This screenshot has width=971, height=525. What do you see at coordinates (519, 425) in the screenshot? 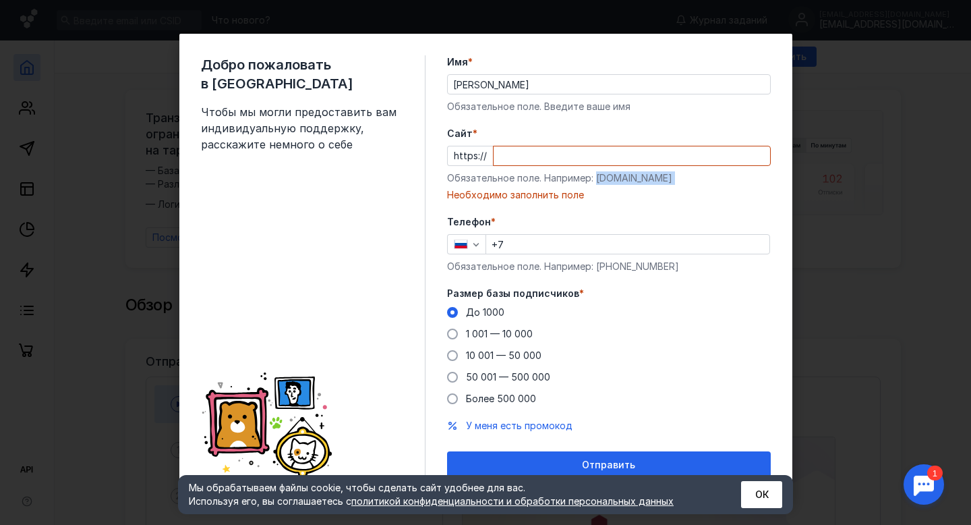
I see `button: У меня есть промокод` at bounding box center [519, 425].